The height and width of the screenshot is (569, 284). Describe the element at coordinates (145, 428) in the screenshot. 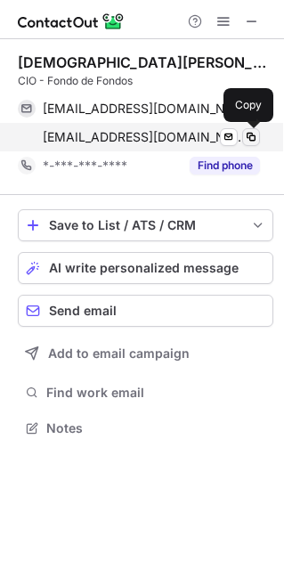

I see `button: Notes` at that location.